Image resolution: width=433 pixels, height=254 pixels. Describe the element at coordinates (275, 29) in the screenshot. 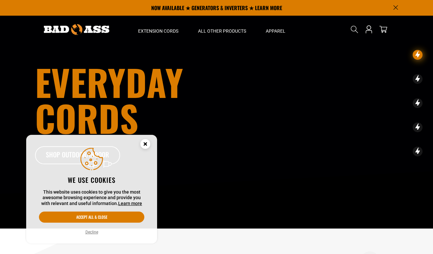

I see `summary: Apparel` at that location.